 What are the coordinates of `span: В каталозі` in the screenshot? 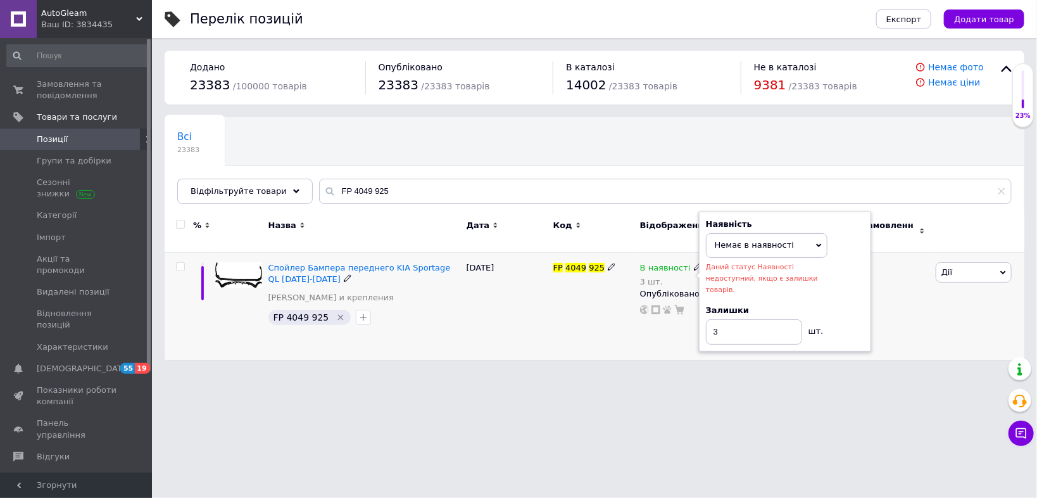 It's located at (590, 67).